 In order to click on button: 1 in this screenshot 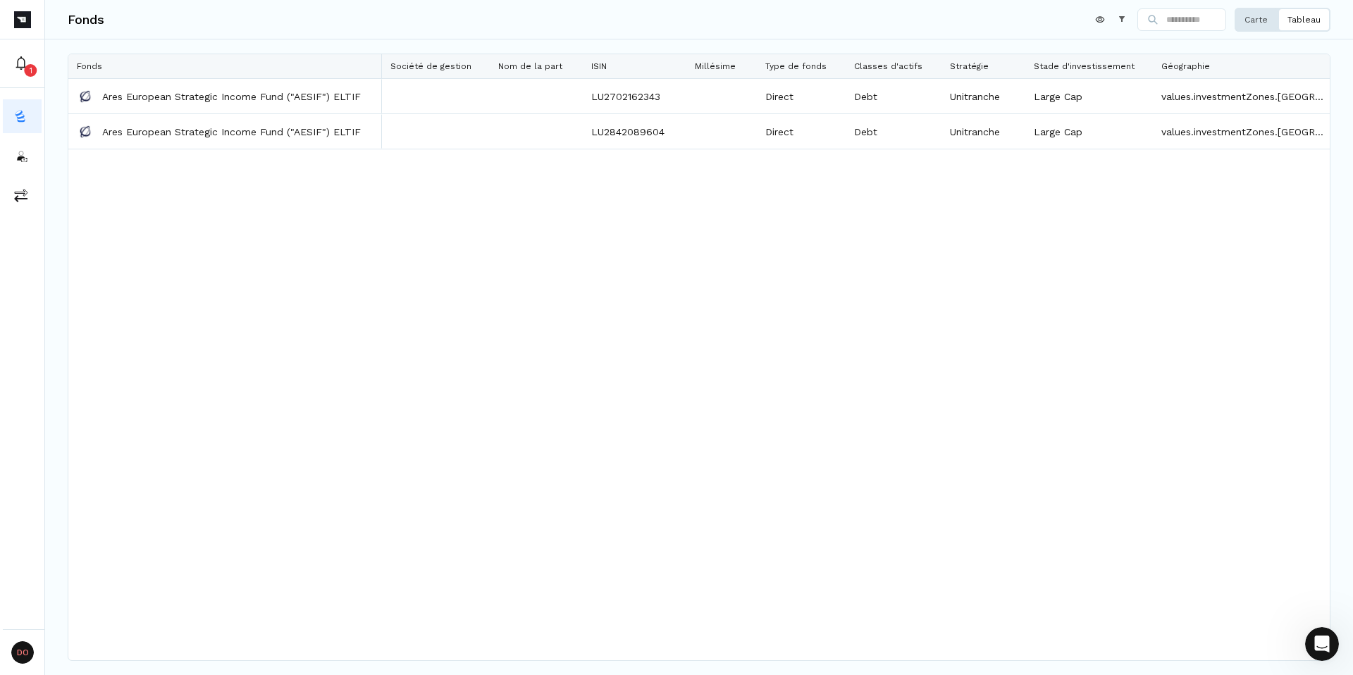, I will do `click(22, 63)`.